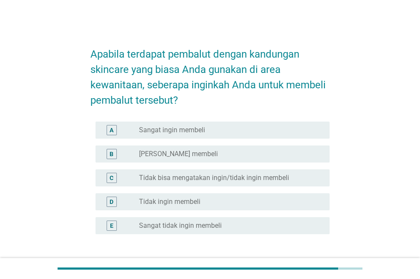 Image resolution: width=420 pixels, height=279 pixels. I want to click on label: Sangat tidak ingin membeli, so click(180, 226).